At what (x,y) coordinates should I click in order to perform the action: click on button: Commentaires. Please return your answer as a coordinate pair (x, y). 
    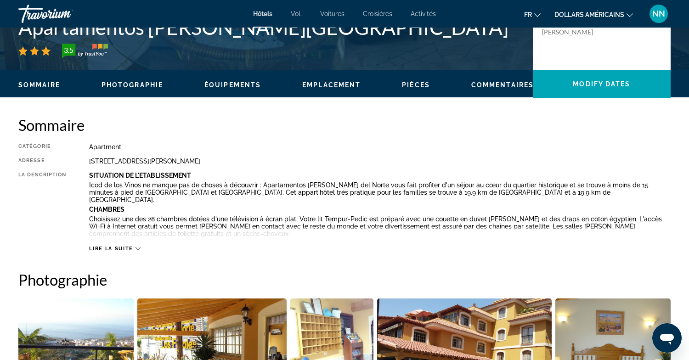
    Looking at the image, I should click on (502, 85).